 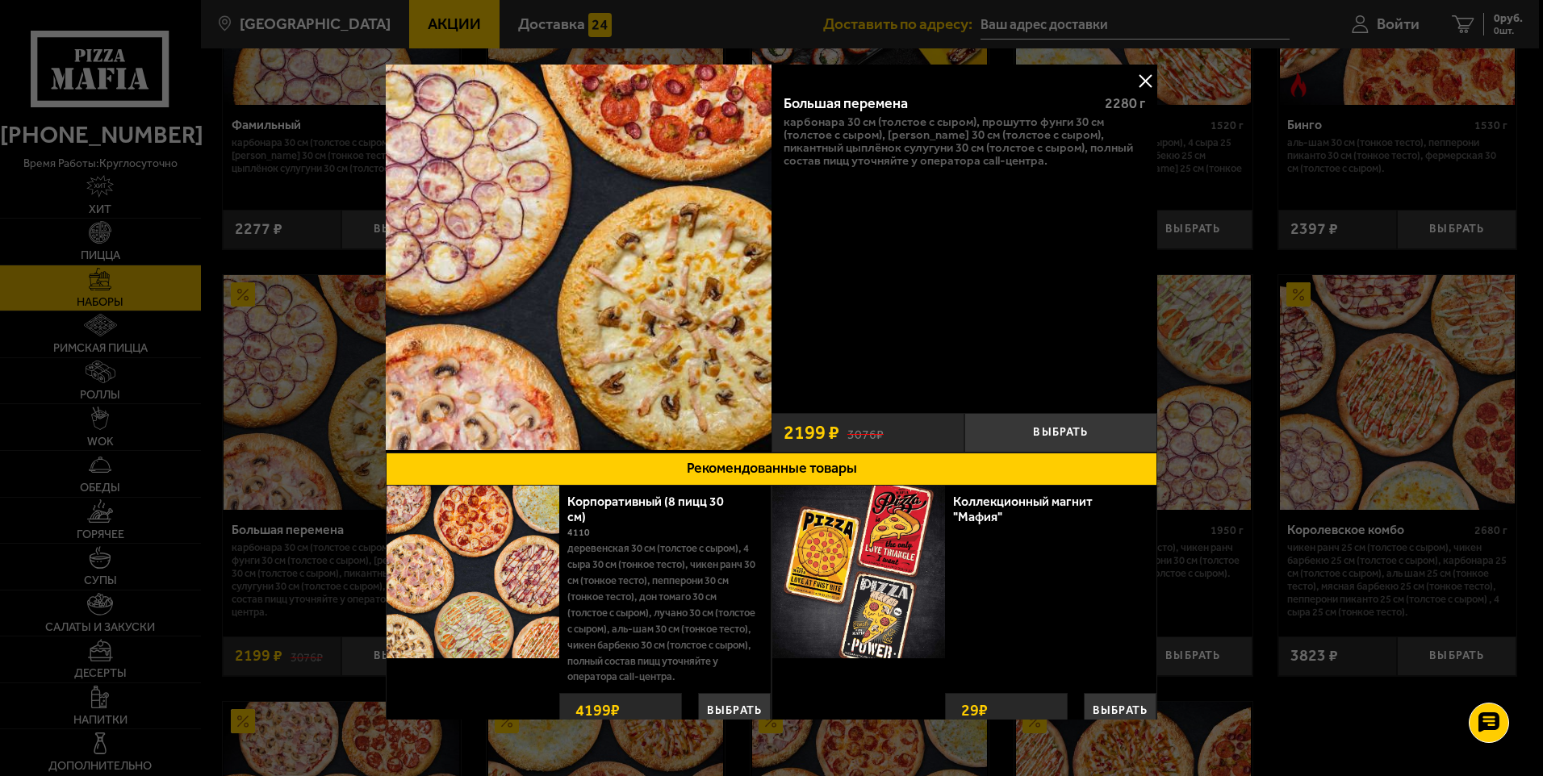 I want to click on a: Корпоративный (8 пицц 30 см), so click(x=645, y=509).